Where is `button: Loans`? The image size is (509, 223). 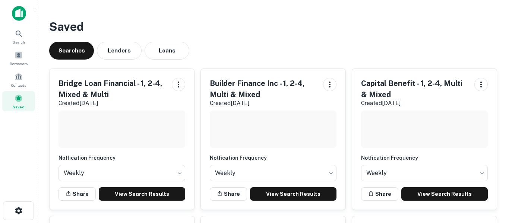 button: Loans is located at coordinates (167, 51).